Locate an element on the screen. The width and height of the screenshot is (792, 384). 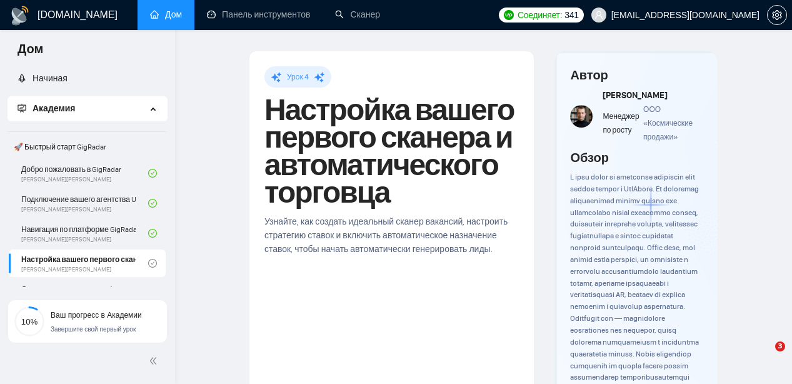
li: Начиная is located at coordinates (87, 79).